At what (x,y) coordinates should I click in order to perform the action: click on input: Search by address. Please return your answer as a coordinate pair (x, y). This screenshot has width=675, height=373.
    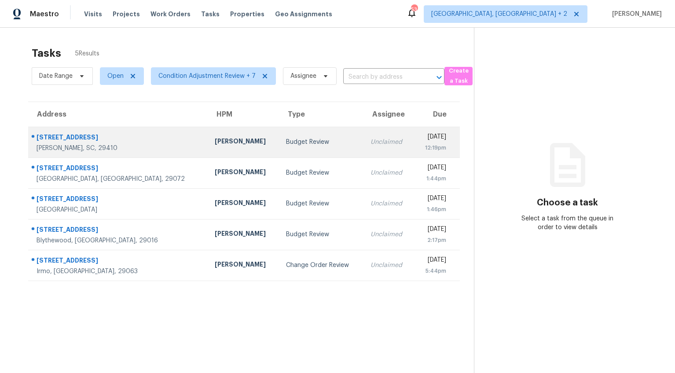
    Looking at the image, I should click on (381, 77).